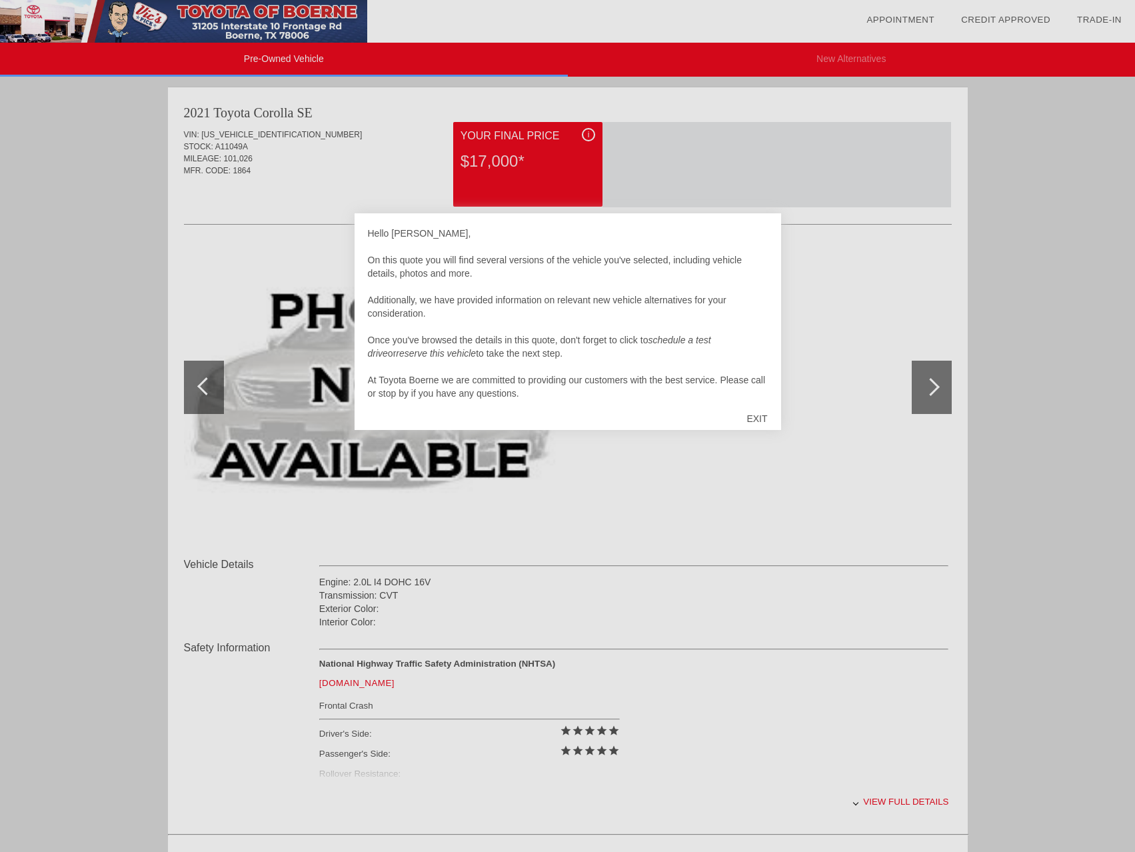 Image resolution: width=1135 pixels, height=852 pixels. Describe the element at coordinates (436, 353) in the screenshot. I see `em: reserve this vehicle` at that location.